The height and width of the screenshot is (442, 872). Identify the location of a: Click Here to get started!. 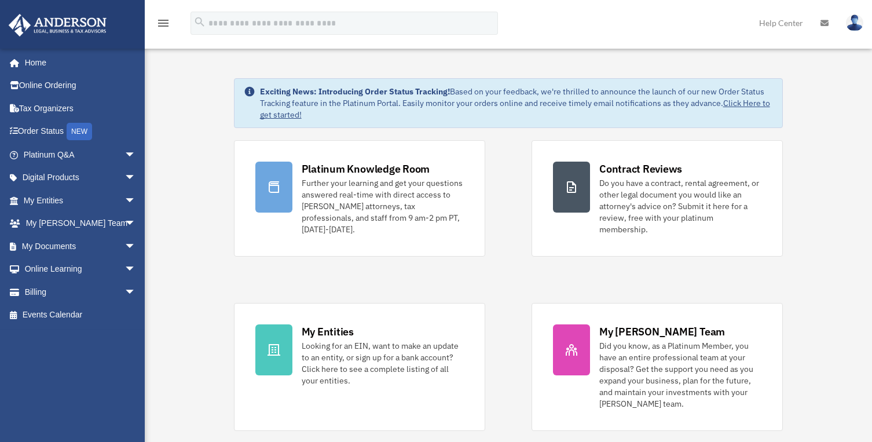
(515, 109).